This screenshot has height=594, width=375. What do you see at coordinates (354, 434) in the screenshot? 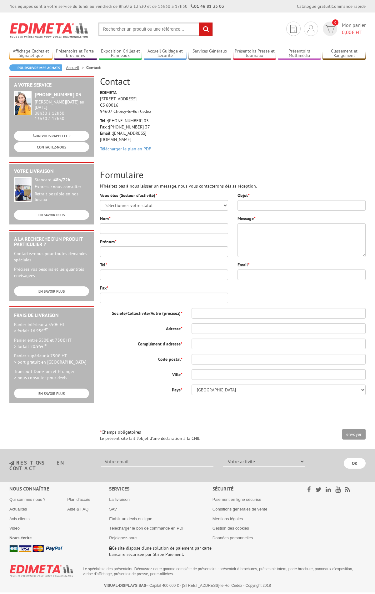
I see `input: envoyer` at bounding box center [354, 434].